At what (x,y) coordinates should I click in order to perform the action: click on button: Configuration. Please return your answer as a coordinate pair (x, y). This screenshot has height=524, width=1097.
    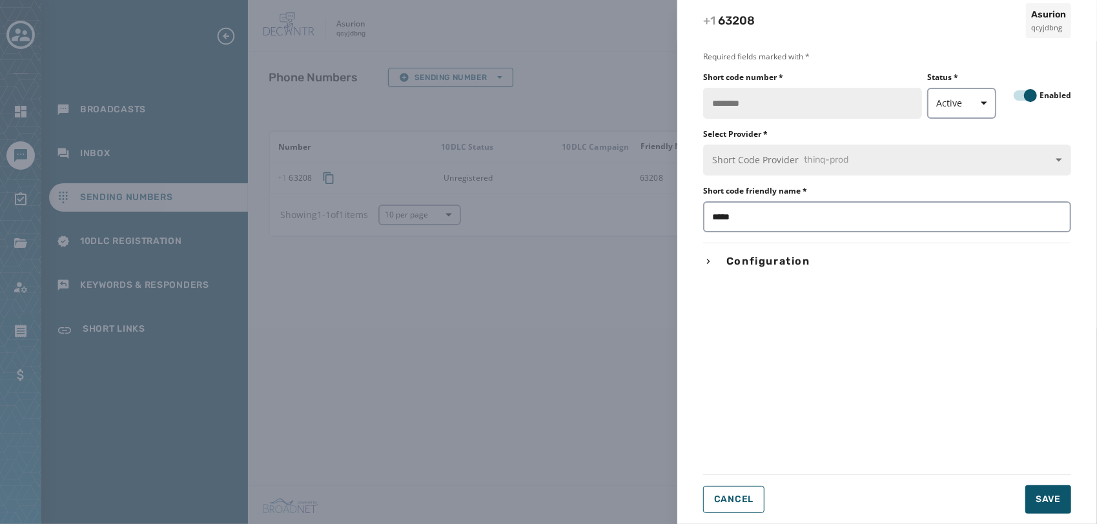
    Looking at the image, I should click on (887, 262).